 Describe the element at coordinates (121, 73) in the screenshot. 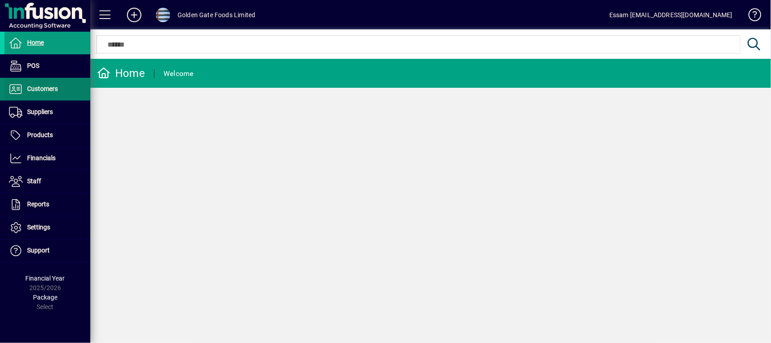

I see `div: Home` at that location.